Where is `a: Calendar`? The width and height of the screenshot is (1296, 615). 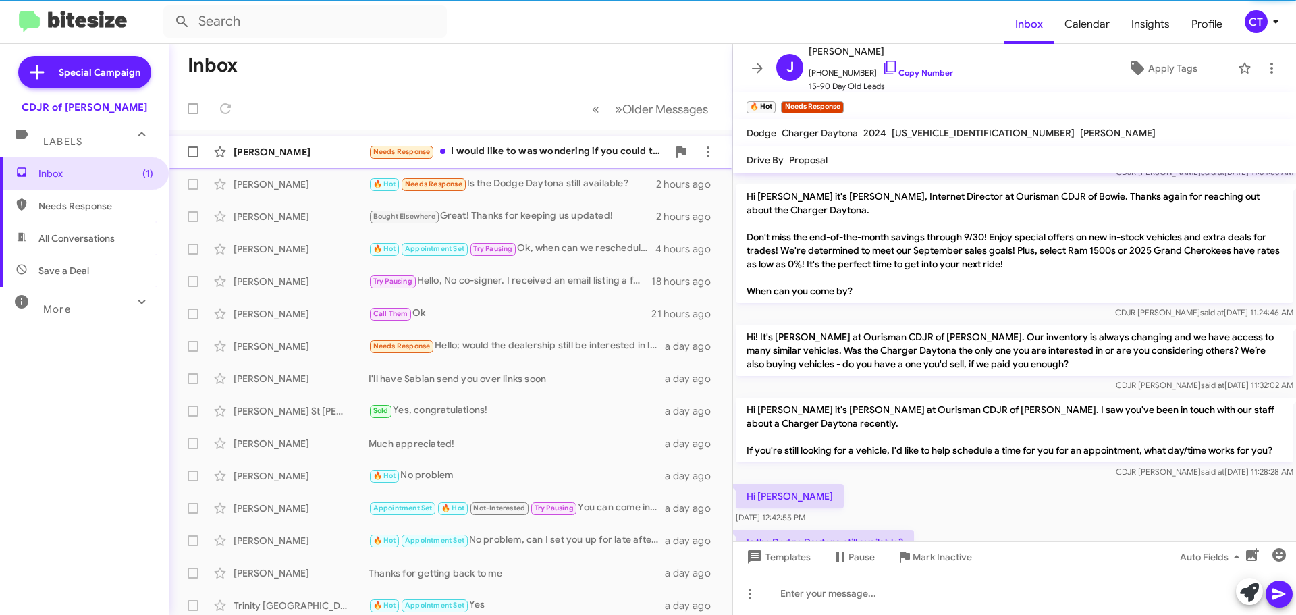
a: Calendar is located at coordinates (1086, 24).